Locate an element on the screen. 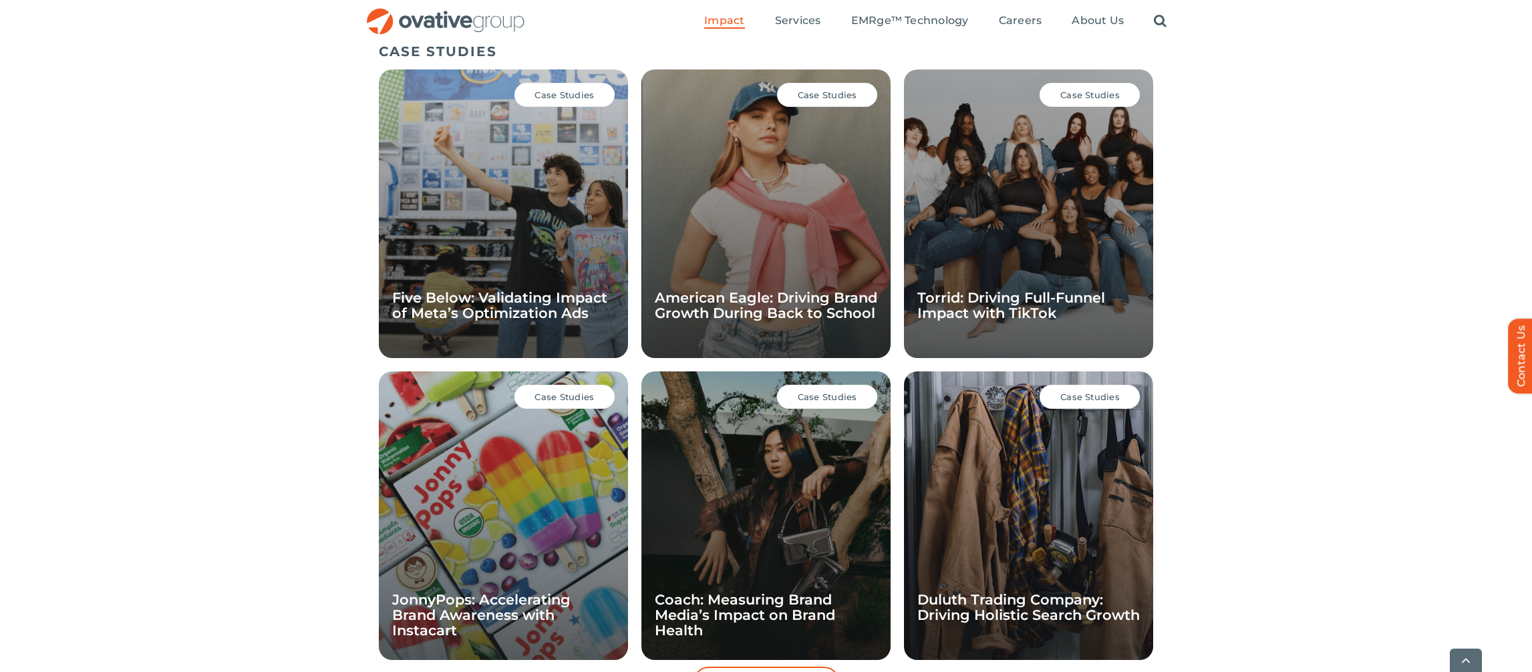  a: OG_Full_horizontal_RGB is located at coordinates (446, 13).